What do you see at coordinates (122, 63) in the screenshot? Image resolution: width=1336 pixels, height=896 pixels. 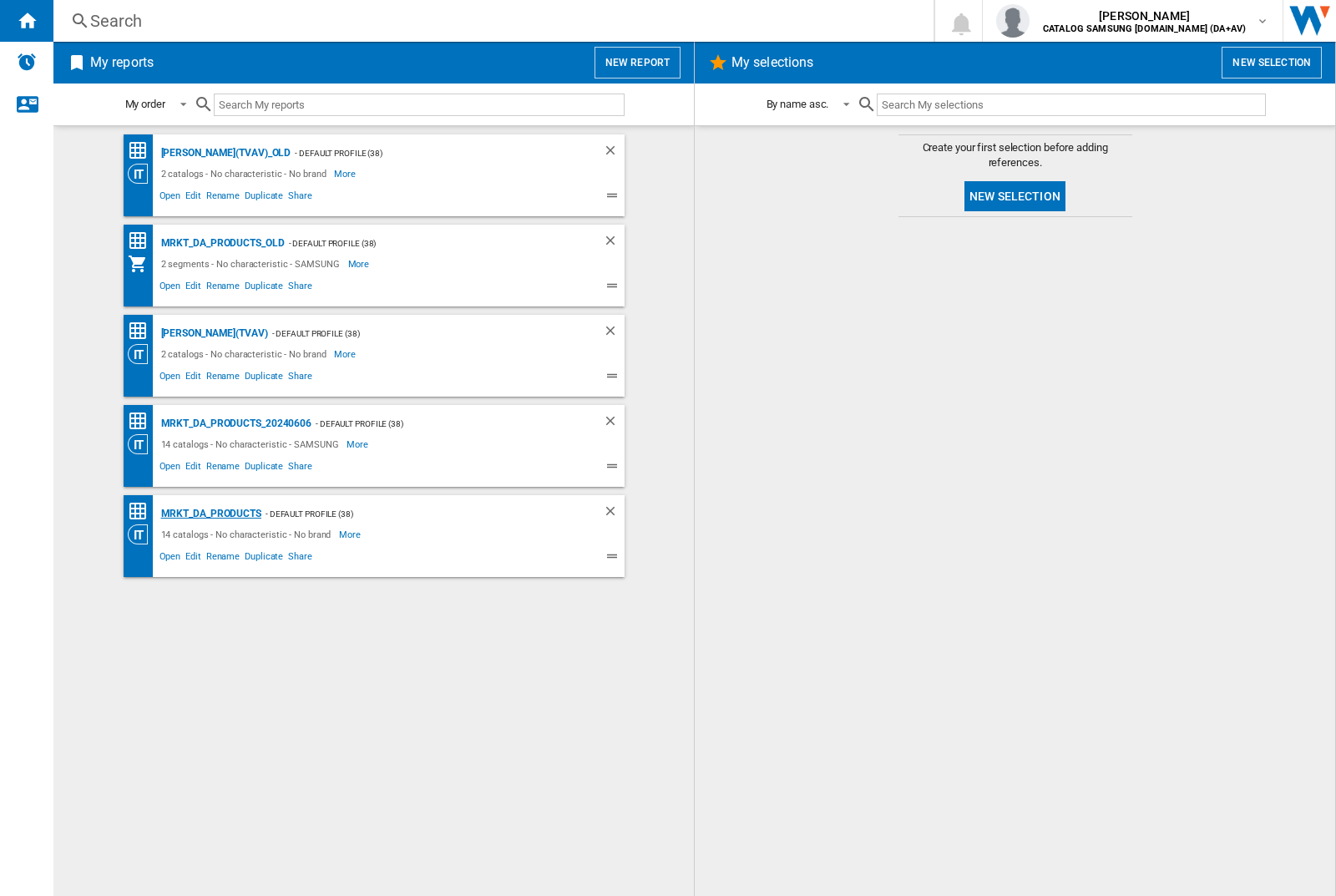 I see `h2: My reports` at bounding box center [122, 63].